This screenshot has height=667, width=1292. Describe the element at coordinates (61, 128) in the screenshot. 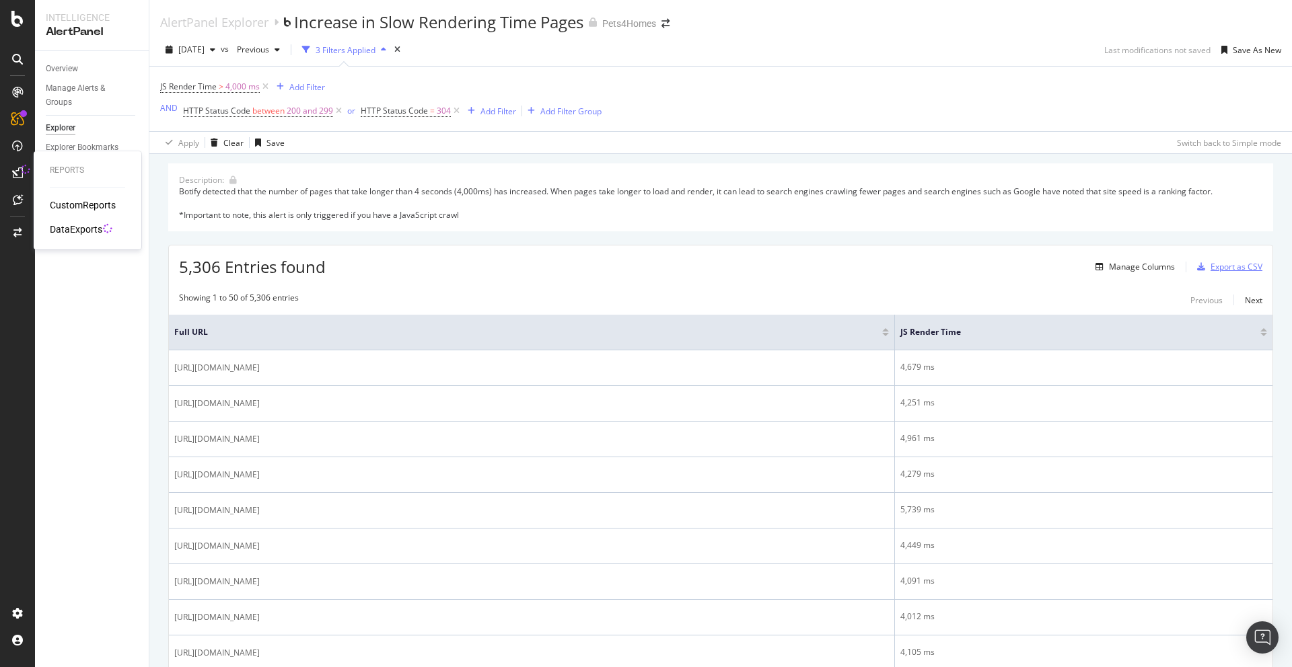

I see `div: Explorer` at that location.